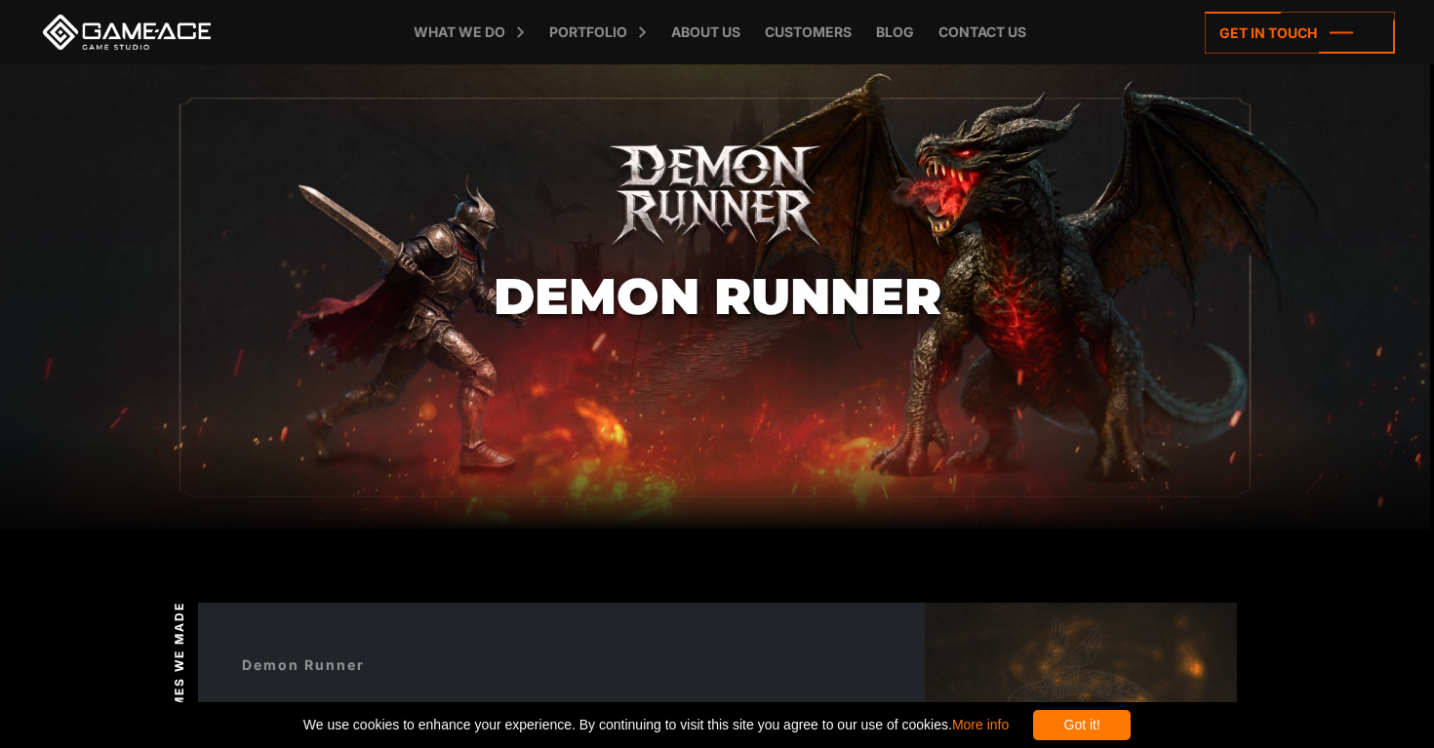 This screenshot has height=748, width=1434. What do you see at coordinates (980, 725) in the screenshot?
I see `a: More info` at bounding box center [980, 725].